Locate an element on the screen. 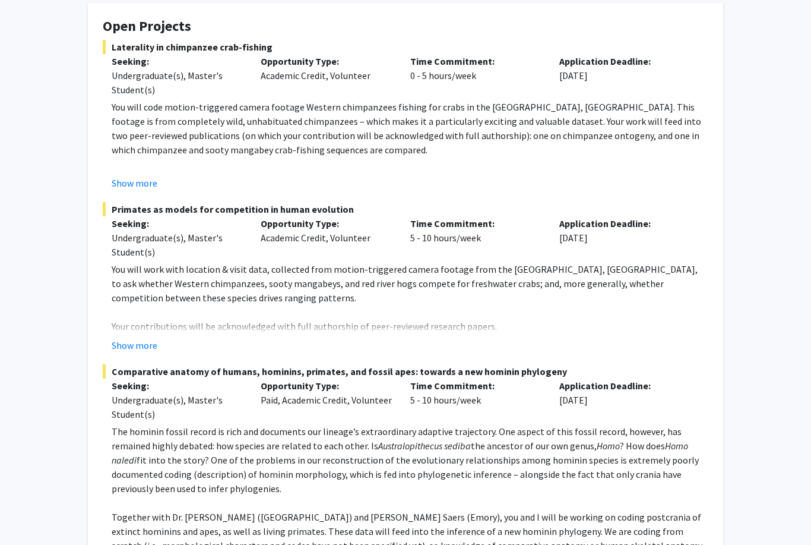 This screenshot has width=811, height=545. div: Paid, Academic Credit, Volunteer is located at coordinates (326, 400).